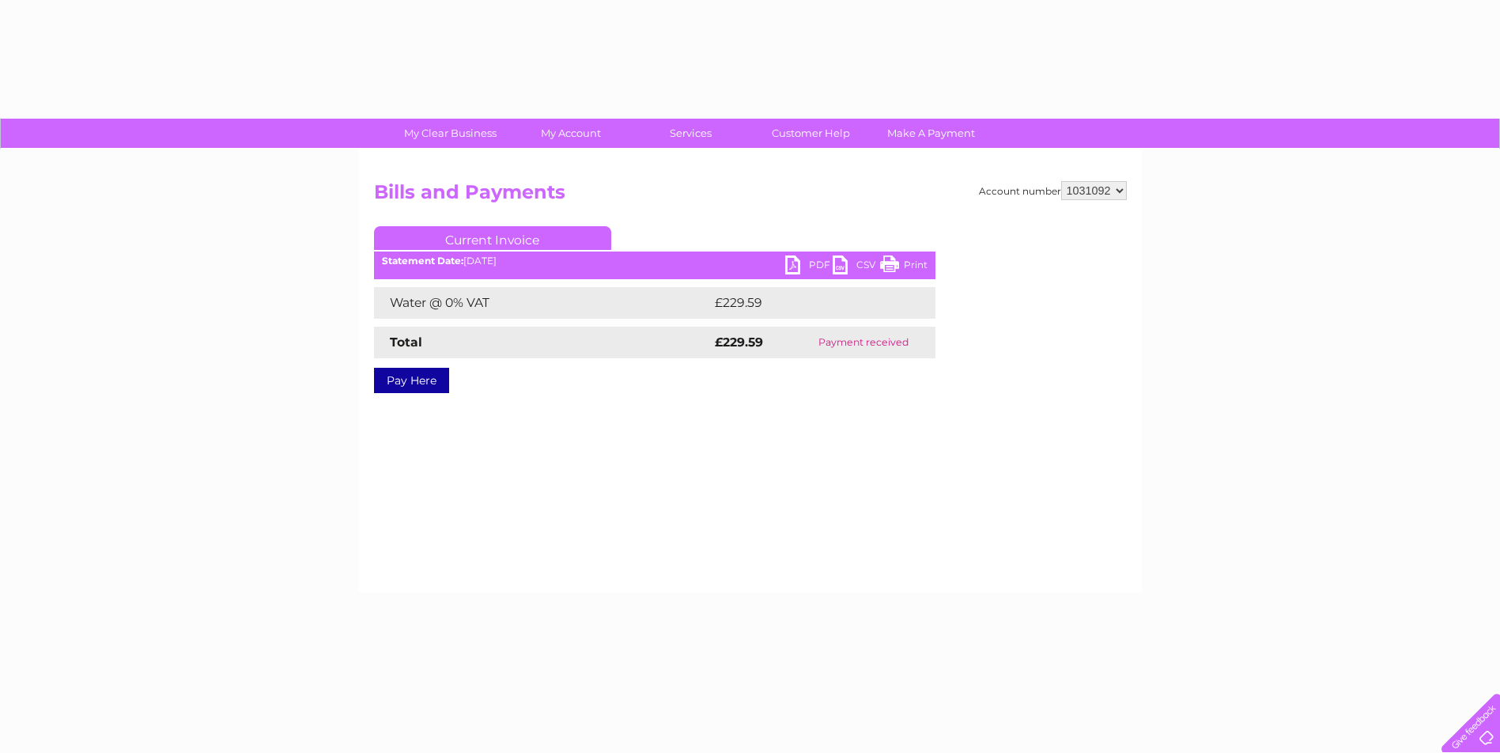 This screenshot has width=1500, height=753. I want to click on a: Print, so click(904, 267).